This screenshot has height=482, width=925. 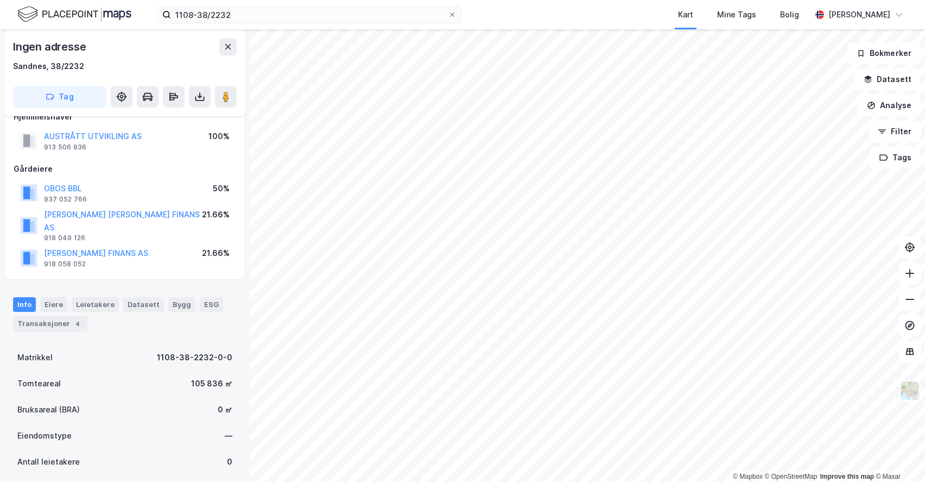 What do you see at coordinates (143, 304) in the screenshot?
I see `div: Datasett` at bounding box center [143, 304].